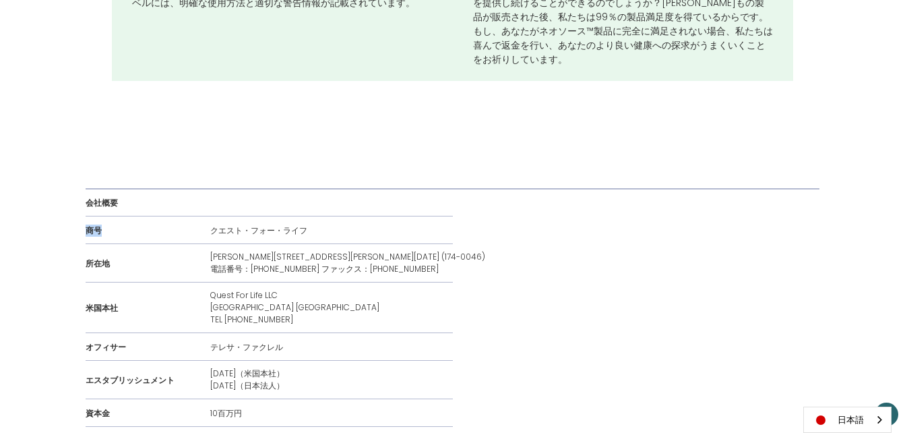 This screenshot has width=905, height=433. What do you see at coordinates (98, 413) in the screenshot?
I see `strong: 資本金` at bounding box center [98, 413].